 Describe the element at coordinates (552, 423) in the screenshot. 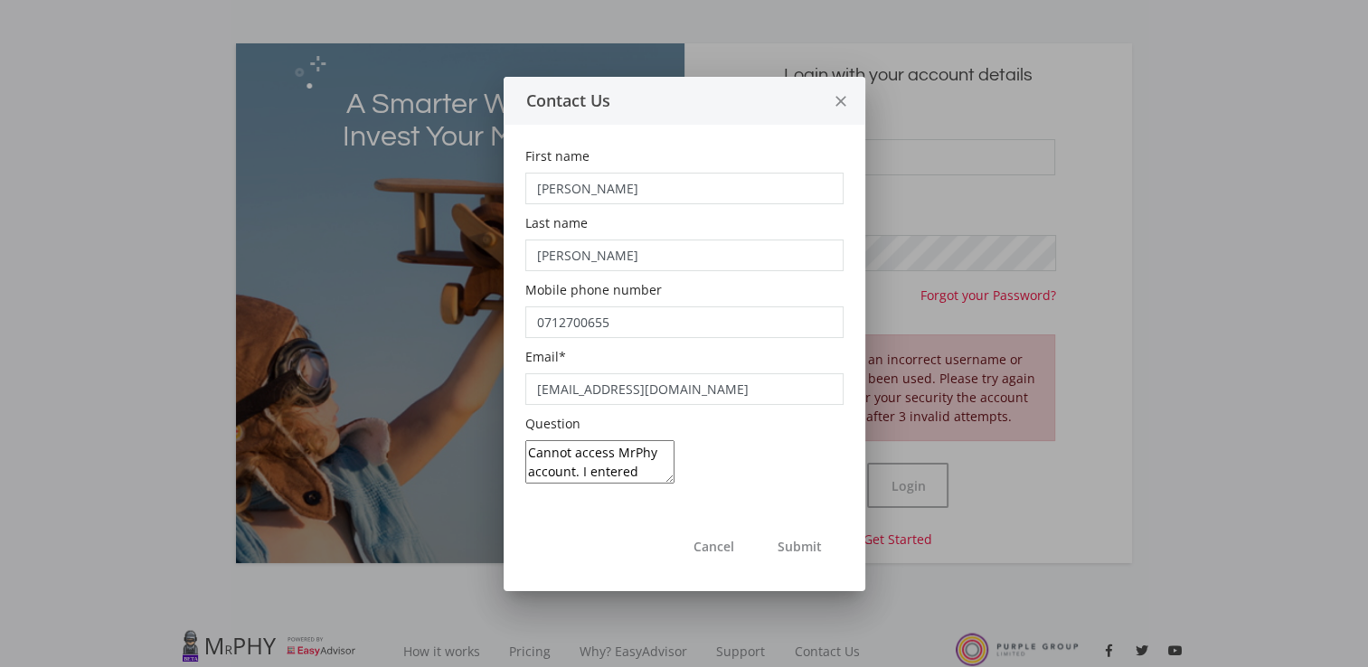

I see `span: Question` at that location.